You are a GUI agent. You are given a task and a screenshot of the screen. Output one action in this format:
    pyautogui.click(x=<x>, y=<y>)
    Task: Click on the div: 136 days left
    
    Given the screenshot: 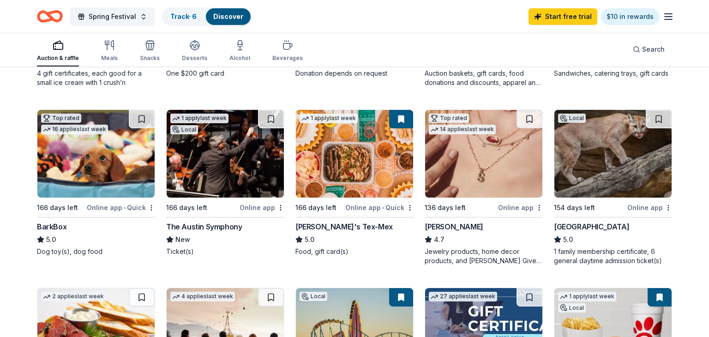 What is the action you would take?
    pyautogui.click(x=445, y=208)
    